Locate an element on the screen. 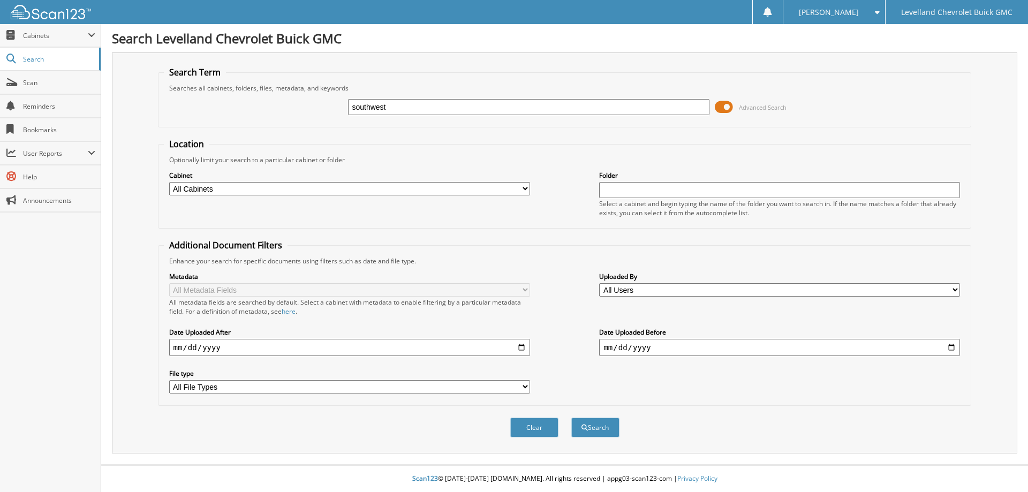 The width and height of the screenshot is (1028, 492). span: Levelland Chevrolet Buick GMC is located at coordinates (957, 12).